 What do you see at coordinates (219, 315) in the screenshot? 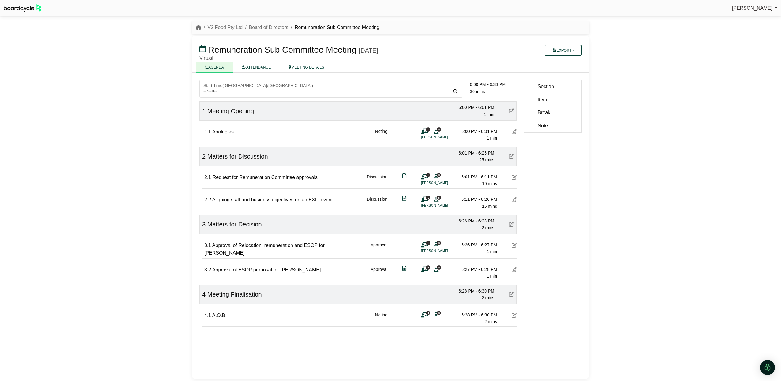
I see `span: A.O.B.` at bounding box center [219, 315].